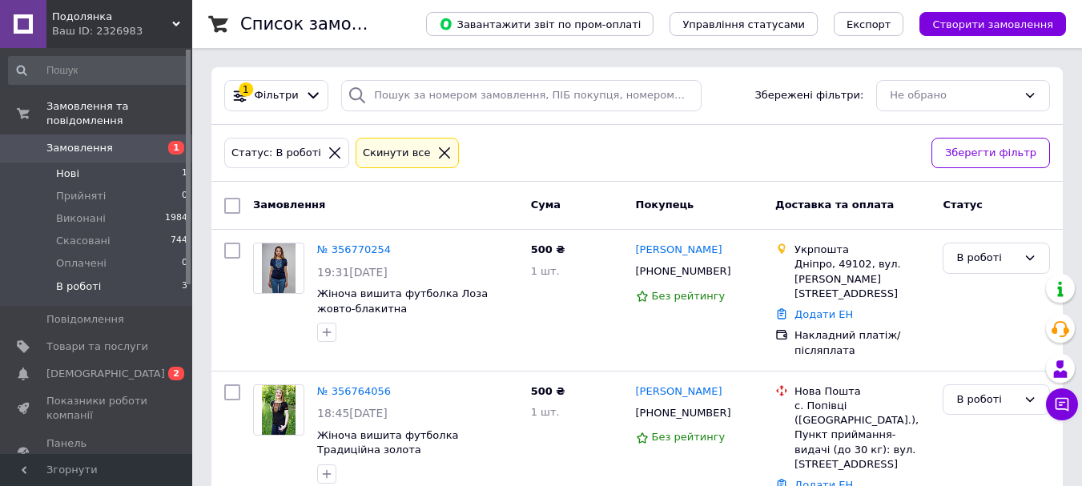 This screenshot has height=486, width=1082. I want to click on button: Чат з покупцем, so click(1062, 404).